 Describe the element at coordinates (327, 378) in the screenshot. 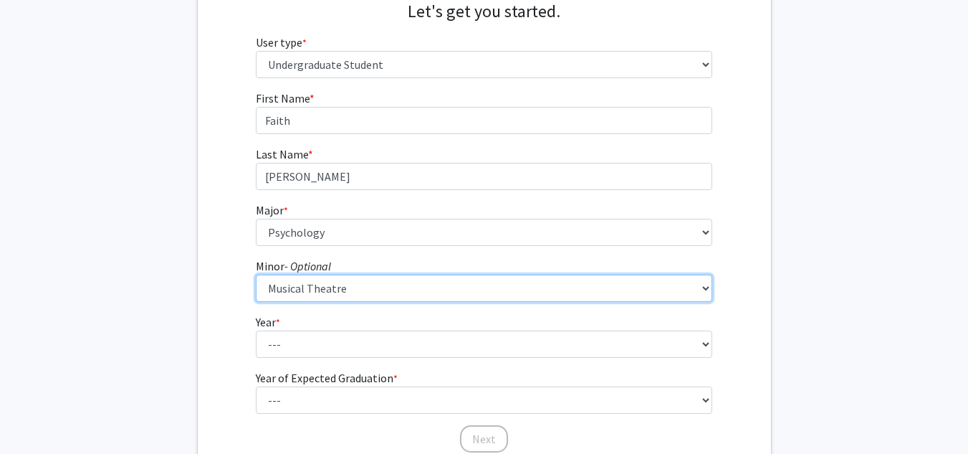

I see `label: Year of Expected Graduation` at that location.